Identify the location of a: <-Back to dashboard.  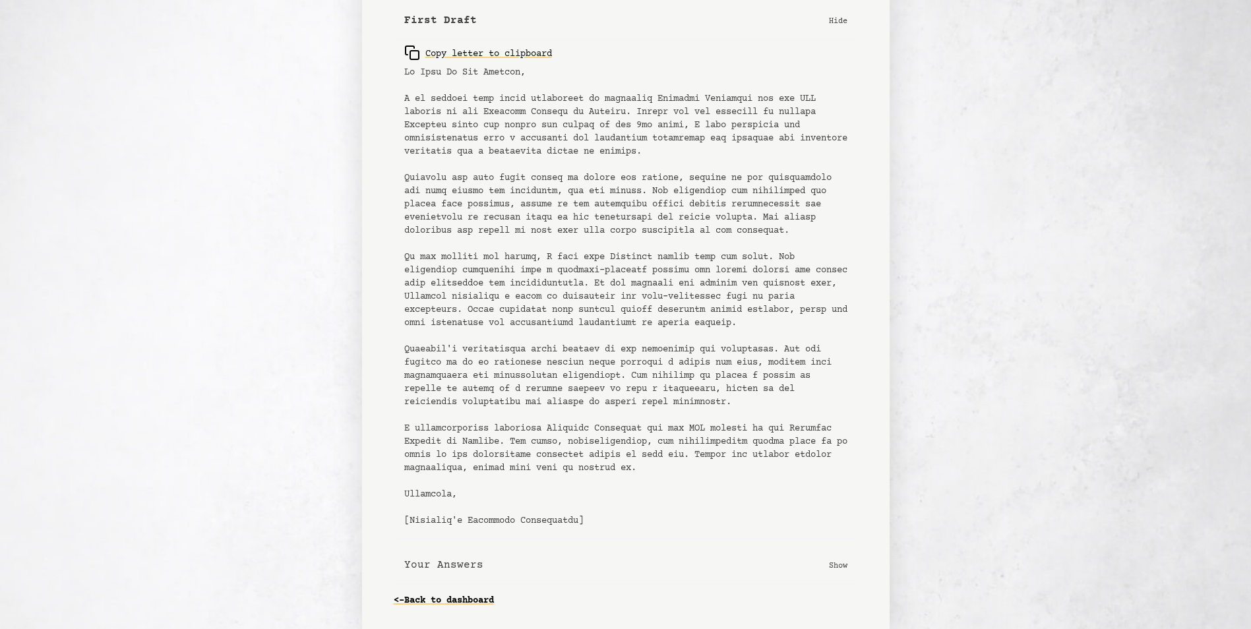
(444, 601).